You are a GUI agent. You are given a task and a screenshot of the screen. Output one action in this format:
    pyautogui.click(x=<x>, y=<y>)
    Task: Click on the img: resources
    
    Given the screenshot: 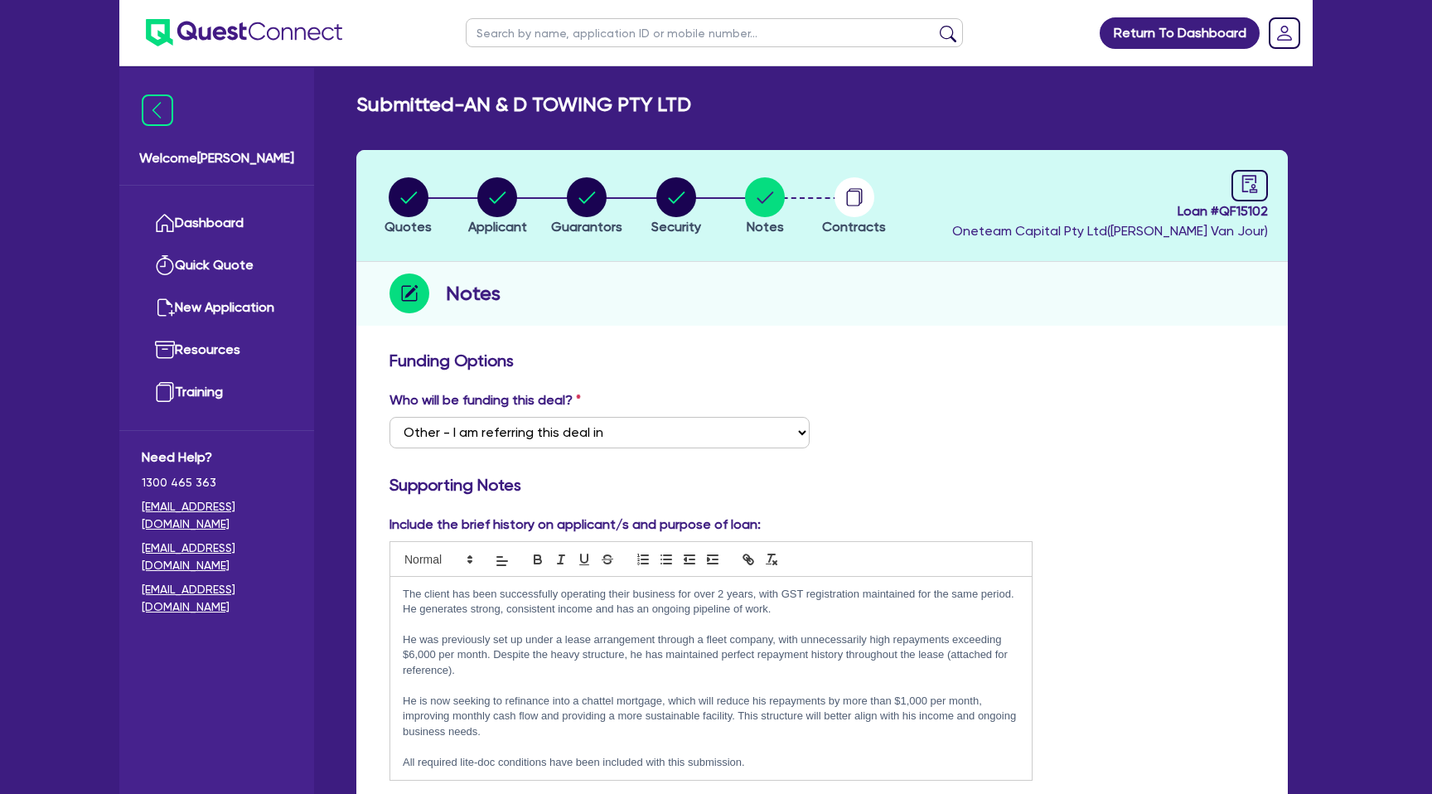 What is the action you would take?
    pyautogui.click(x=165, y=350)
    